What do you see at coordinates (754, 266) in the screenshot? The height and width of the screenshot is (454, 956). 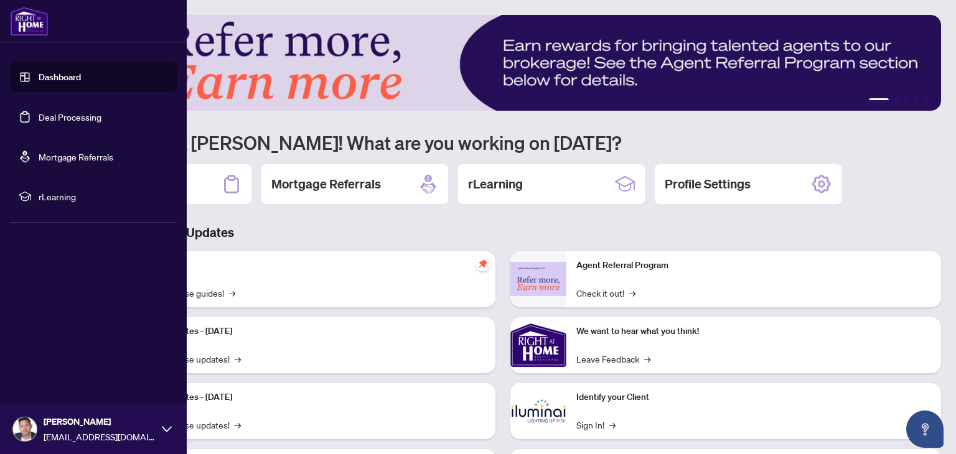 I see `p: Agent Referral Program` at bounding box center [754, 266].